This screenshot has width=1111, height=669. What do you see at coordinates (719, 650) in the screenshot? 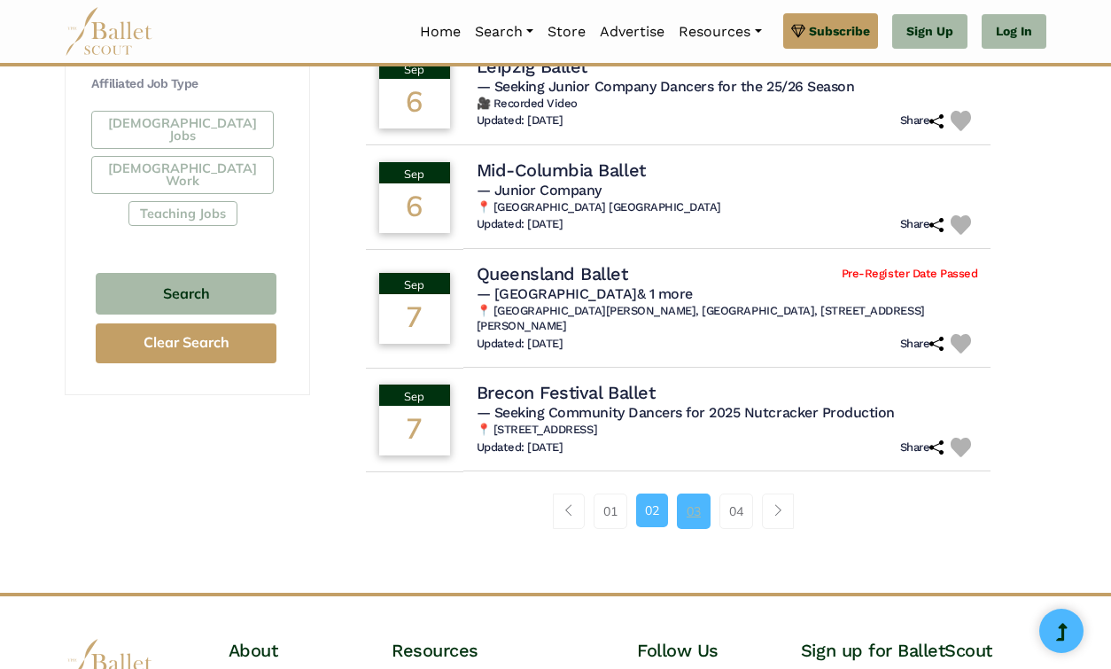
I see `h4: Follow Us` at bounding box center [719, 650].